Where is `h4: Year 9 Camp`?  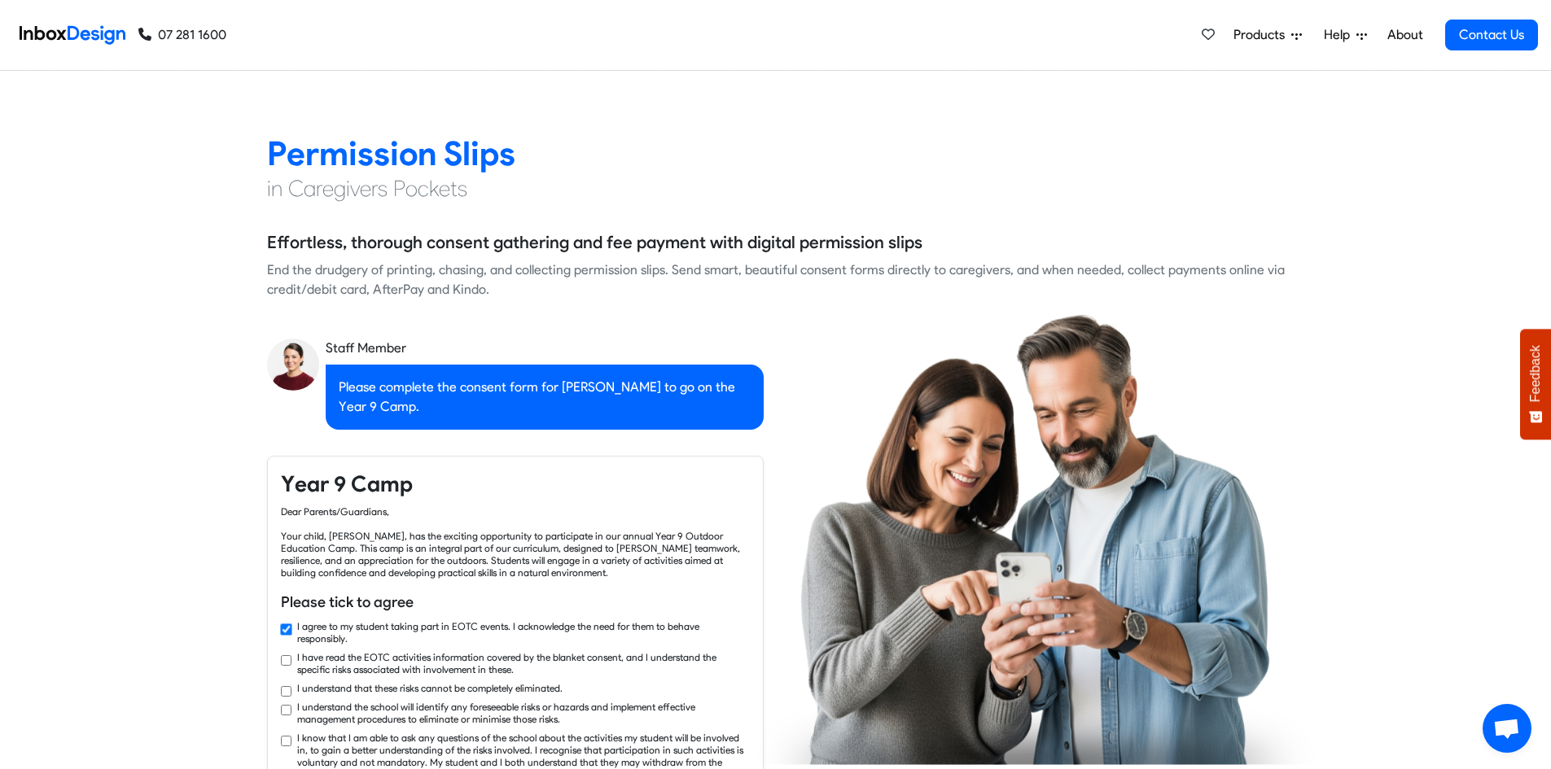 h4: Year 9 Camp is located at coordinates (515, 484).